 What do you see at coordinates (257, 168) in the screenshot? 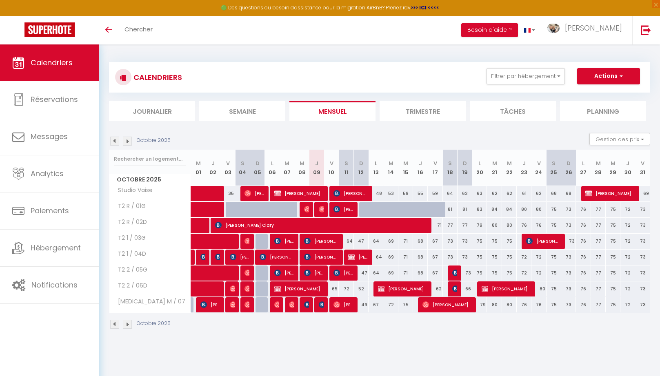
I see `th: 05` at bounding box center [257, 168].